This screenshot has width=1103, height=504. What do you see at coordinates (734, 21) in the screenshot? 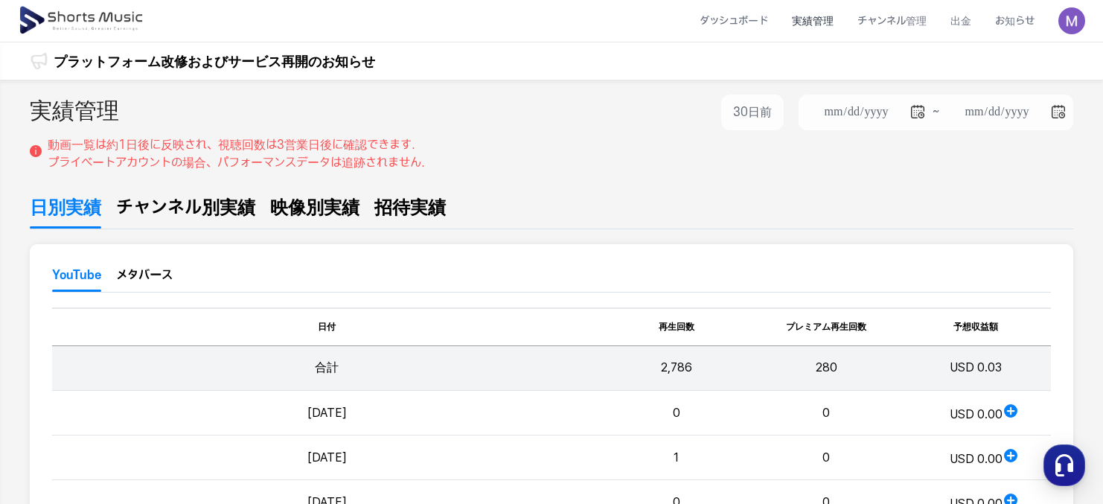
I see `li: ダッシュボード` at bounding box center [734, 21].